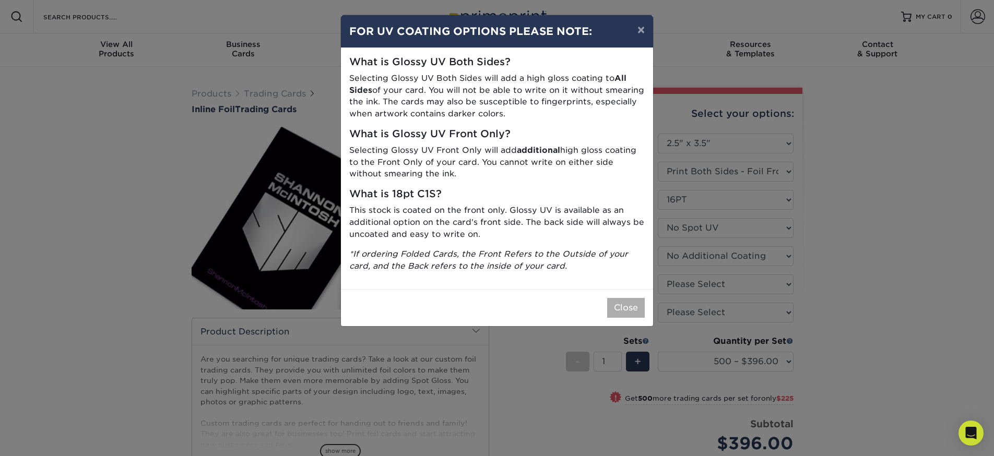  Describe the element at coordinates (497, 194) in the screenshot. I see `h5: What is 18pt C1S?` at that location.